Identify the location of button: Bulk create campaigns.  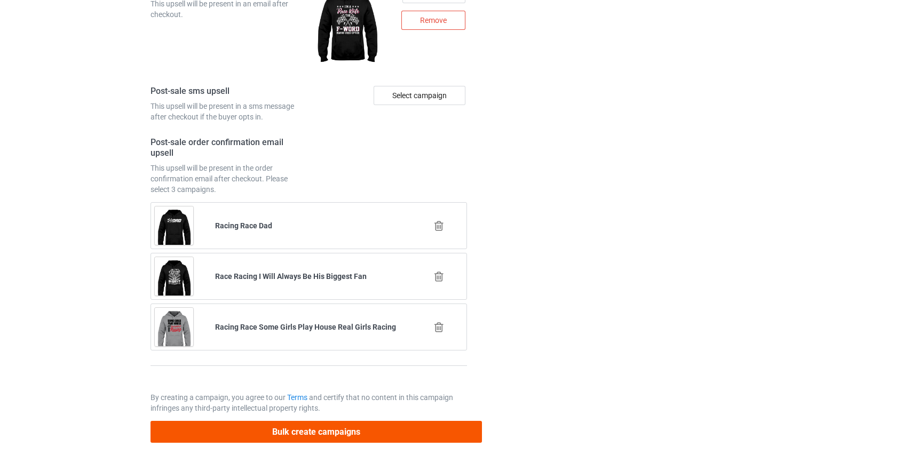
(317, 432).